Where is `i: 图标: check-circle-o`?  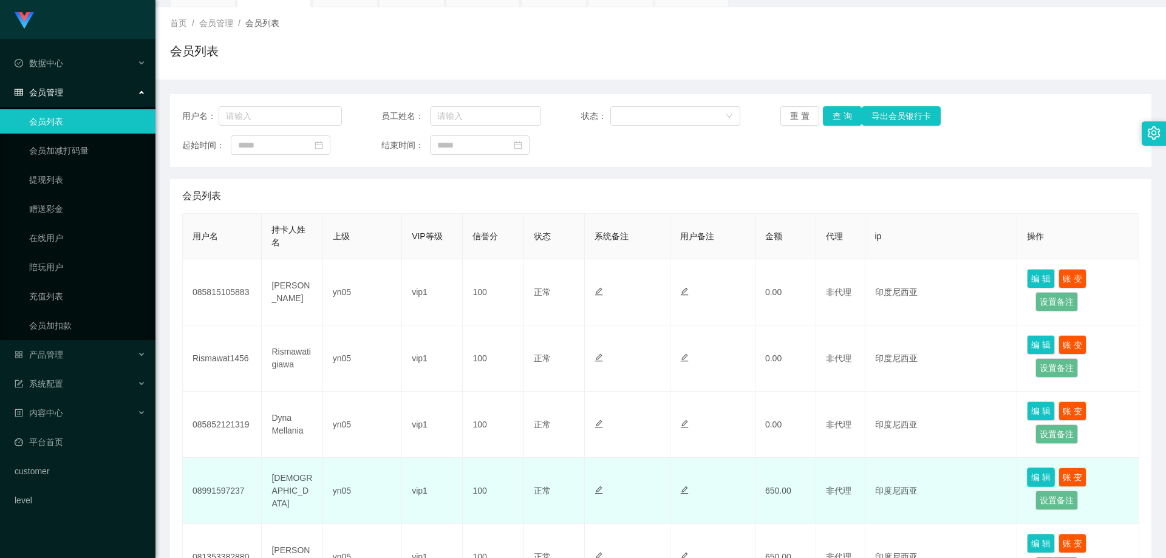 i: 图标: check-circle-o is located at coordinates (19, 63).